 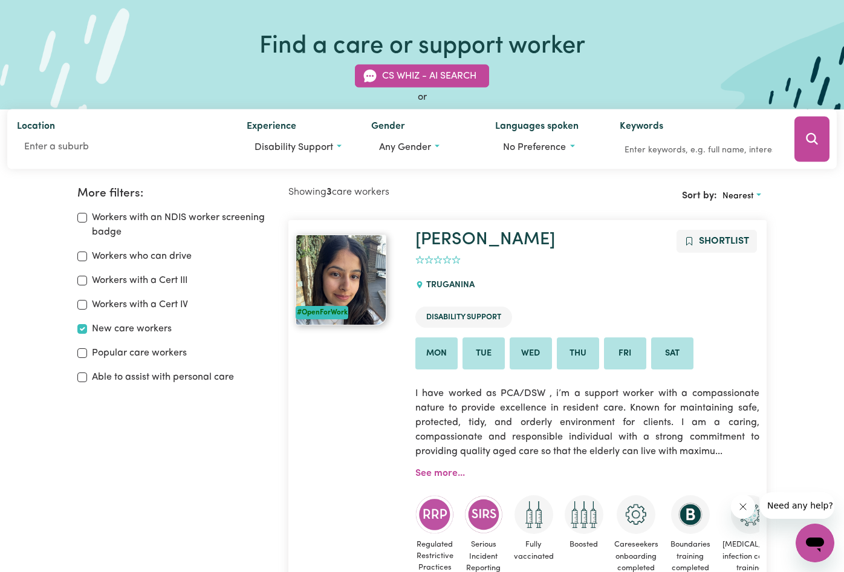 What do you see at coordinates (641, 128) in the screenshot?
I see `label: Keywords` at bounding box center [641, 128].